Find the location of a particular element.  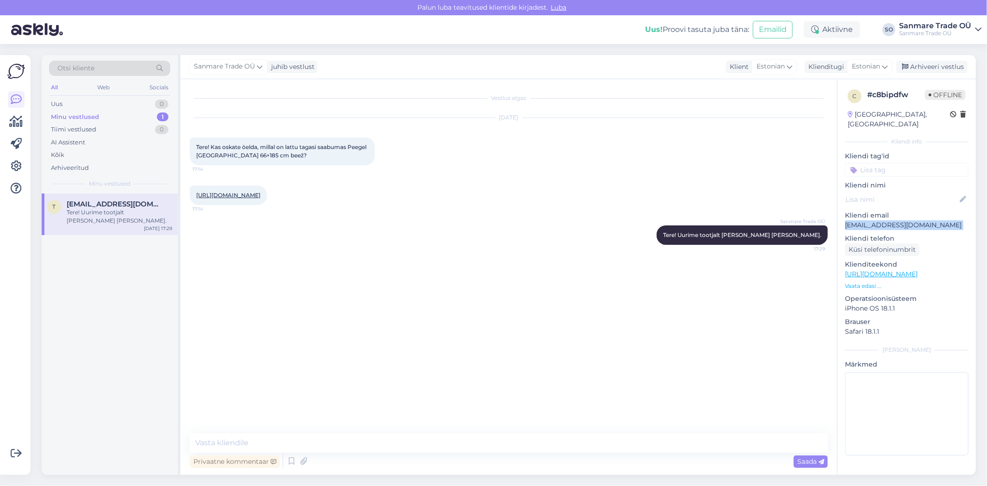

div: # c8bipdfw is located at coordinates (896, 95).